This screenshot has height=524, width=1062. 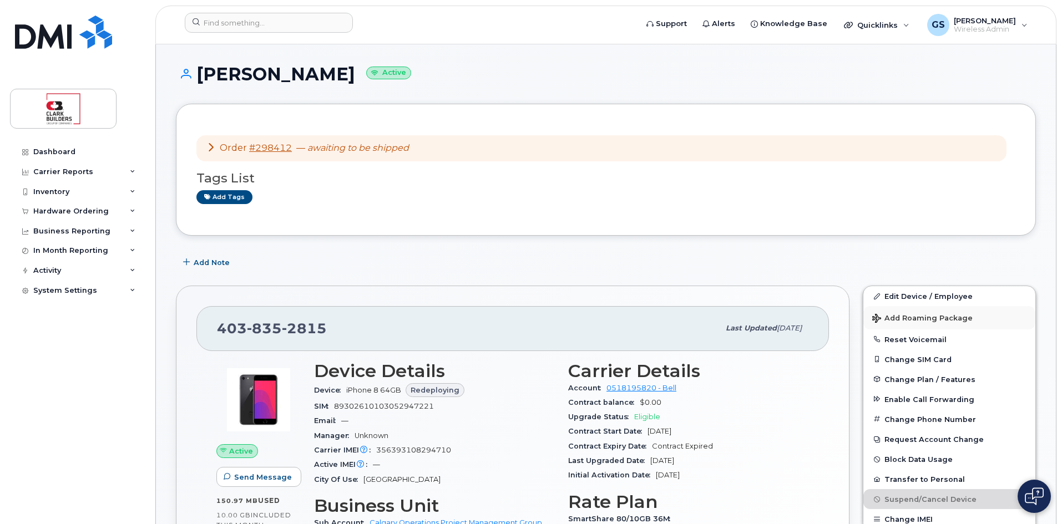 I want to click on span: Change Plan / Features, so click(x=930, y=379).